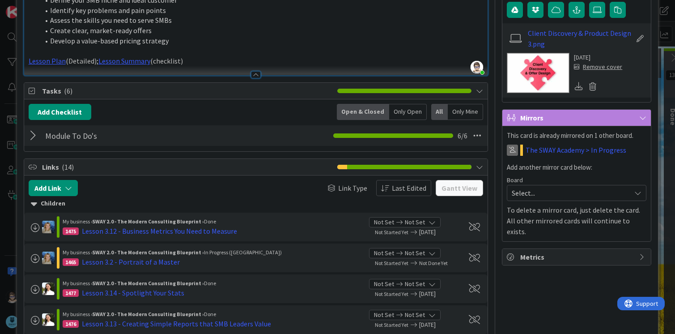  Describe the element at coordinates (71, 231) in the screenshot. I see `div: 1475` at that location.